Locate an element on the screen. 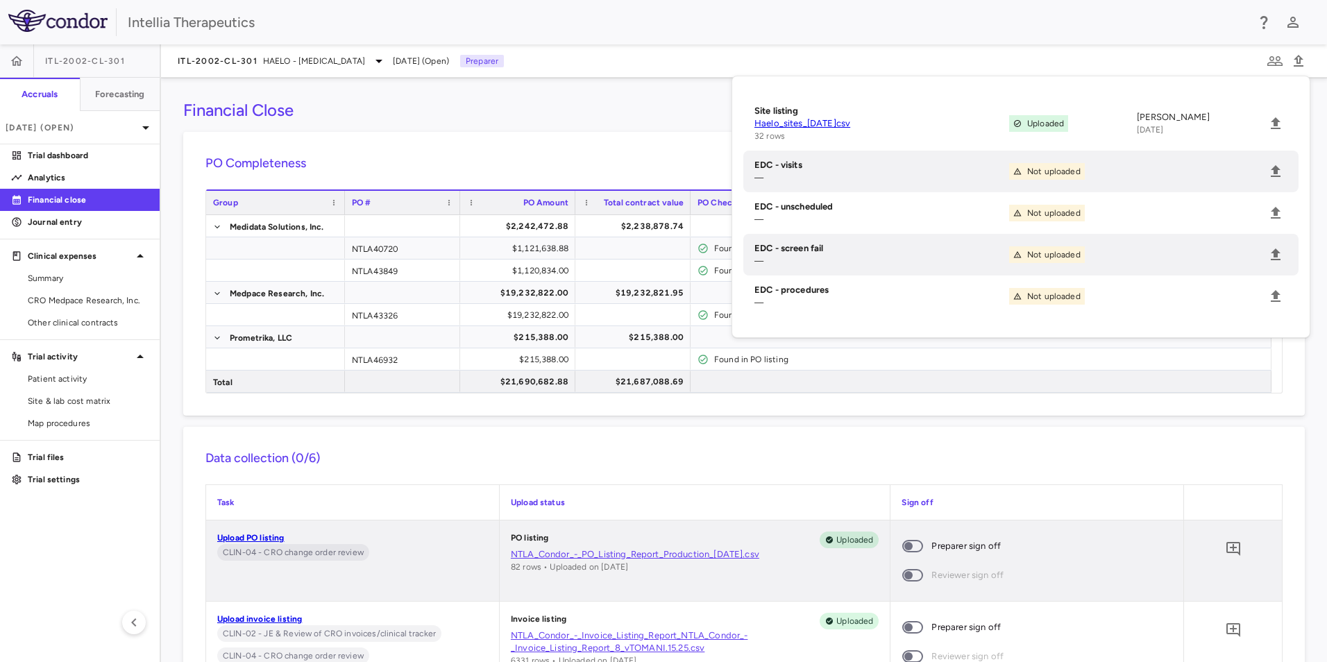 This screenshot has width=1327, height=662. span: Map procedures is located at coordinates (88, 423).